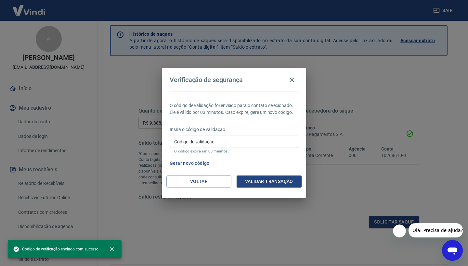  What do you see at coordinates (56, 249) in the screenshot?
I see `span: Código de verificação enviado com sucesso.` at bounding box center [56, 249].